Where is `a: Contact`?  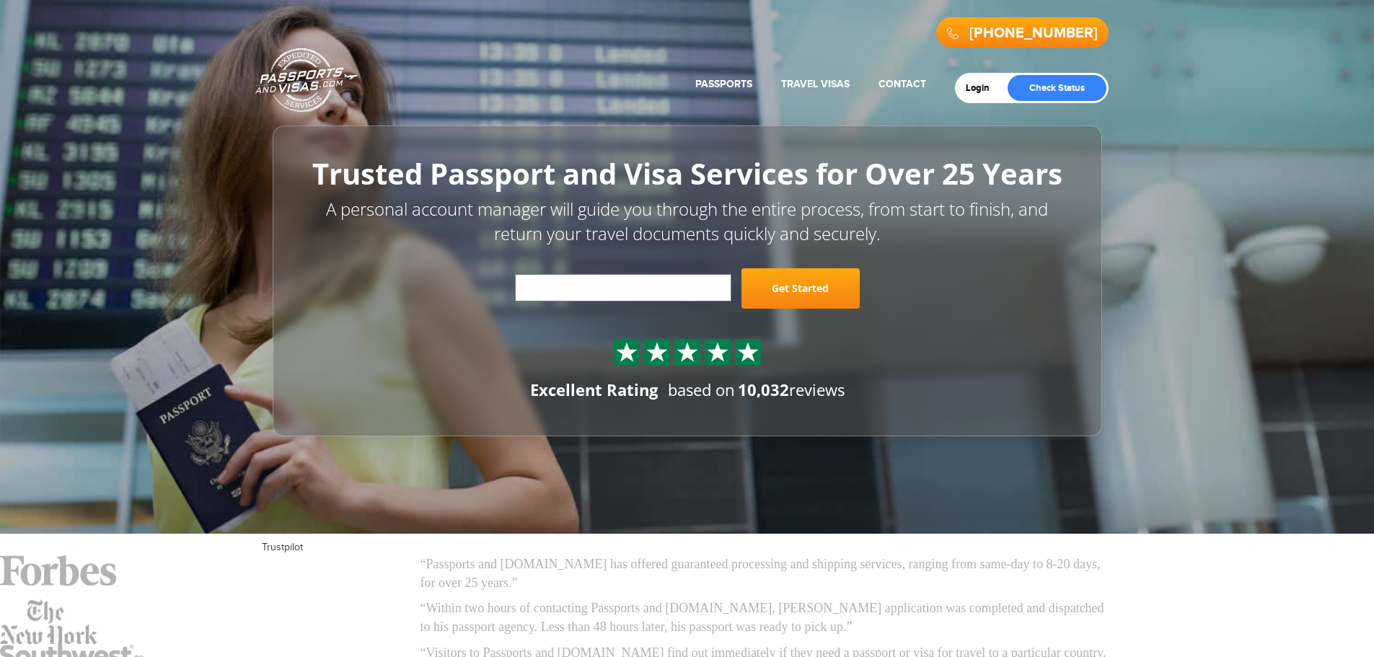
a: Contact is located at coordinates (902, 84).